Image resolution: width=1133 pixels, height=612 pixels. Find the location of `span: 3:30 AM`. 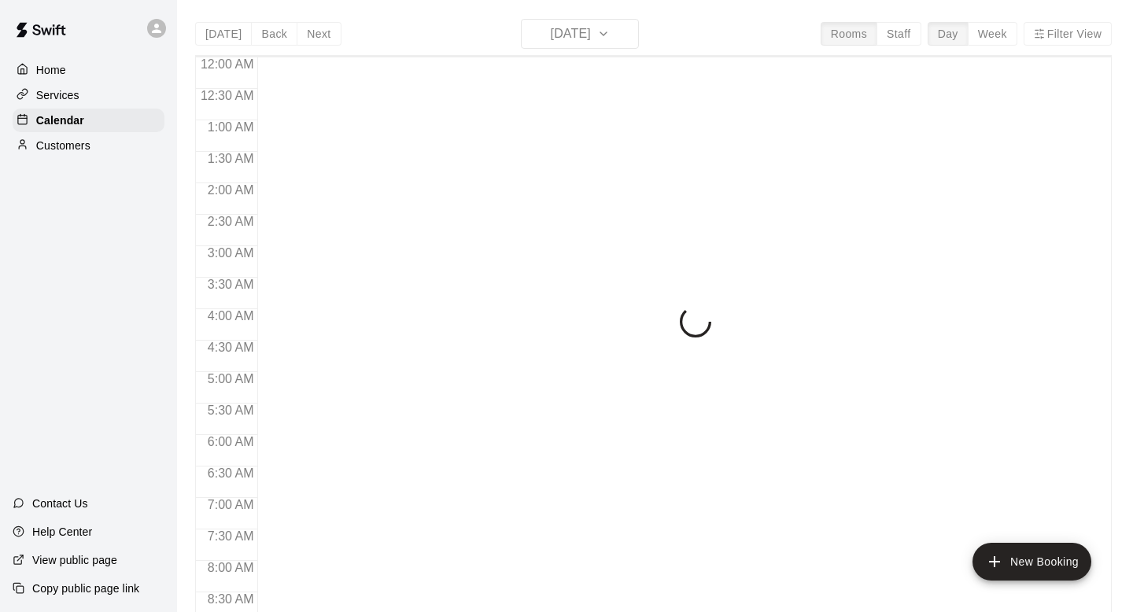

span: 3:30 AM is located at coordinates (231, 284).